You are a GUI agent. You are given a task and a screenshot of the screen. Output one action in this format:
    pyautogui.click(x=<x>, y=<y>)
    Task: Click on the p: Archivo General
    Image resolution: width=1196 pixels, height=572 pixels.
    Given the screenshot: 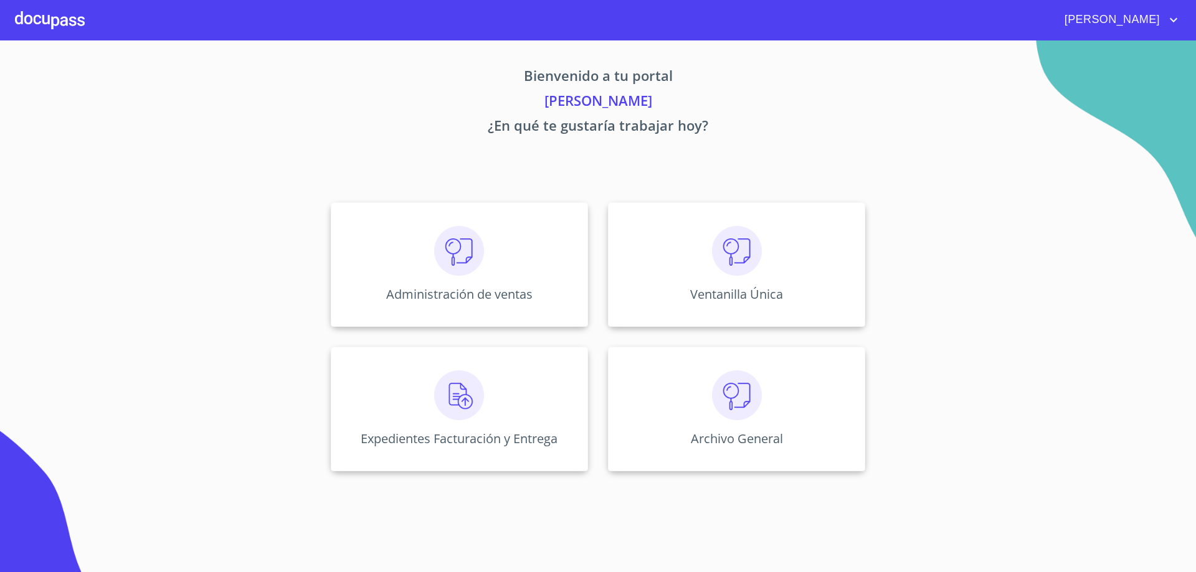 What is the action you would take?
    pyautogui.click(x=737, y=438)
    